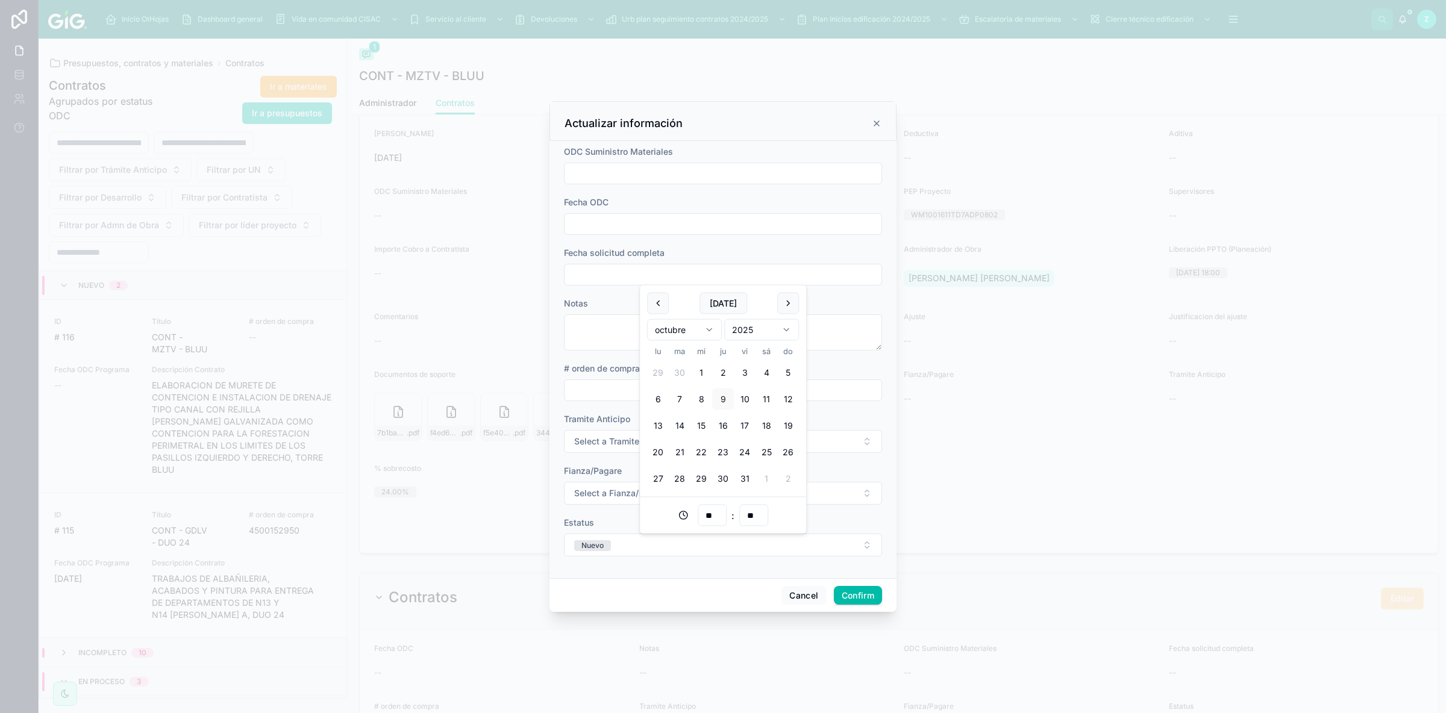  Describe the element at coordinates (766, 373) in the screenshot. I see `button: sábado, 4 de octubre de 2025` at that location.